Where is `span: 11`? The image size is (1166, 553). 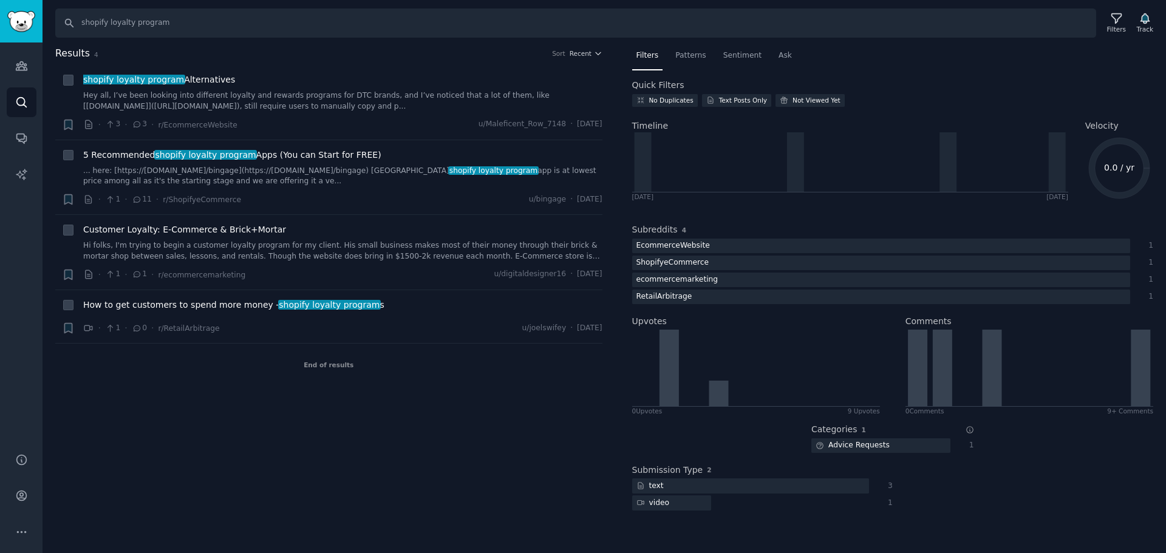
span: 11 is located at coordinates (142, 200).